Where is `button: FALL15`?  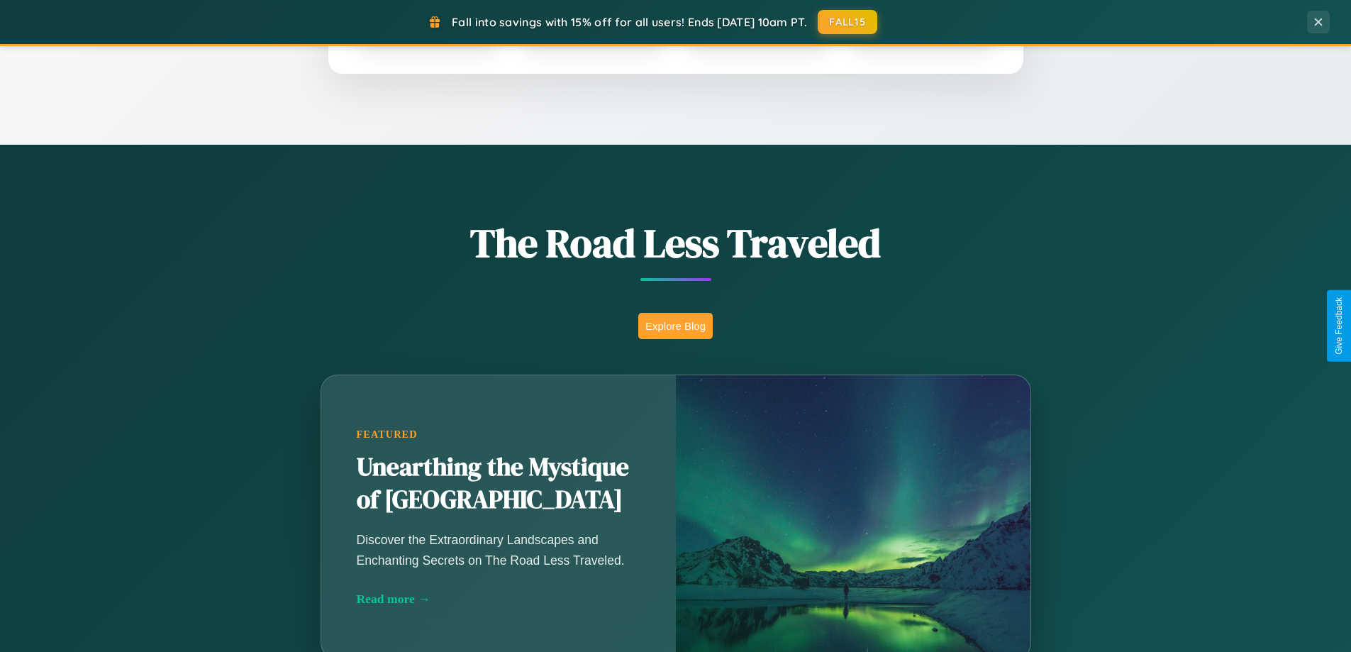 button: FALL15 is located at coordinates (847, 22).